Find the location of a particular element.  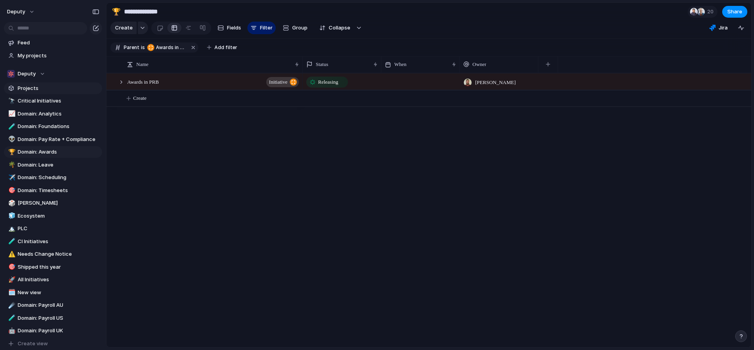

span: 20 is located at coordinates (712, 12).